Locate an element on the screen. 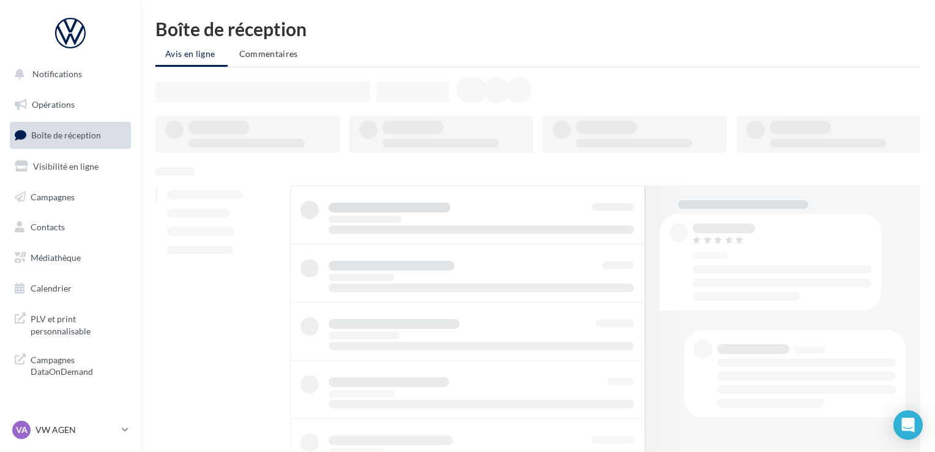  span: Notifications is located at coordinates (57, 73).